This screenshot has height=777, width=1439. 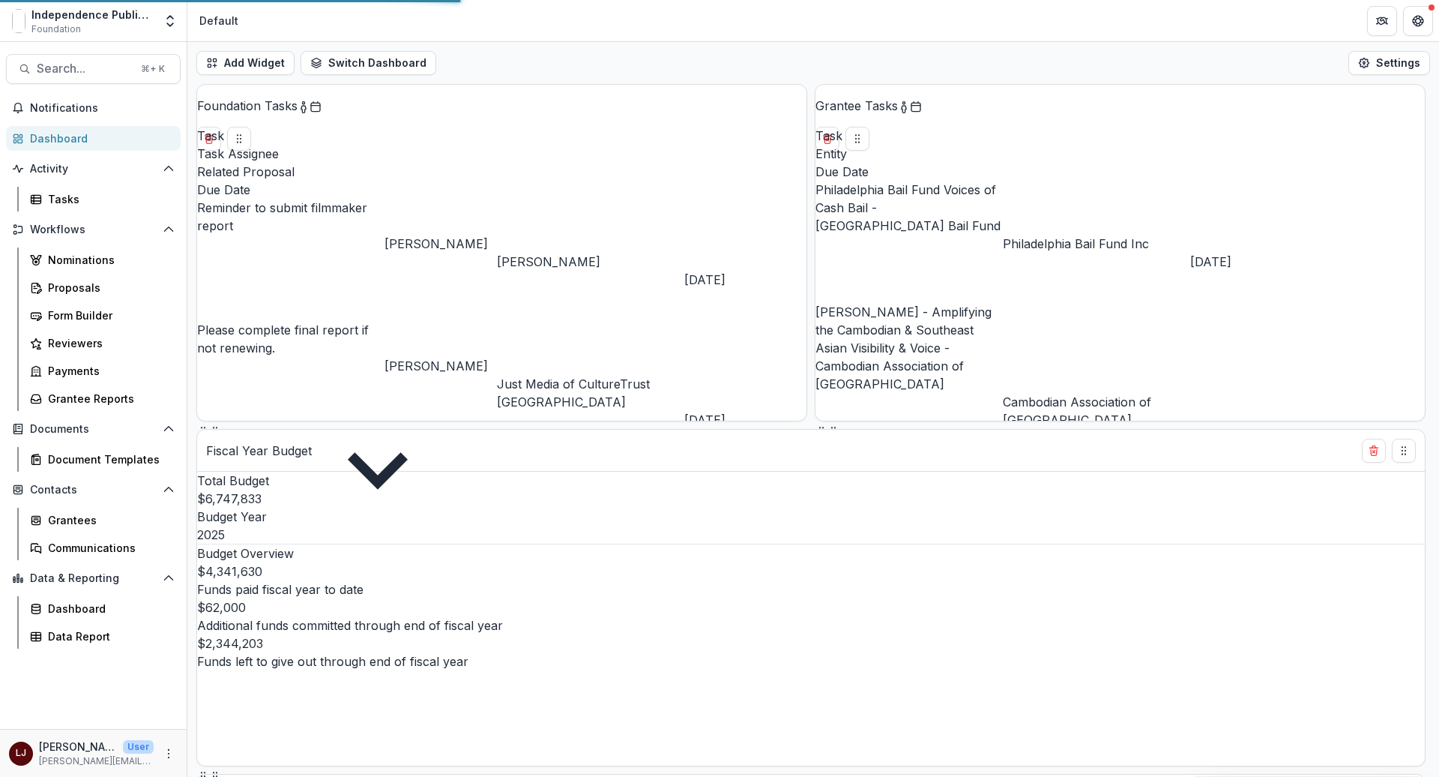 What do you see at coordinates (84, 68) in the screenshot?
I see `span: Search...` at bounding box center [84, 68].